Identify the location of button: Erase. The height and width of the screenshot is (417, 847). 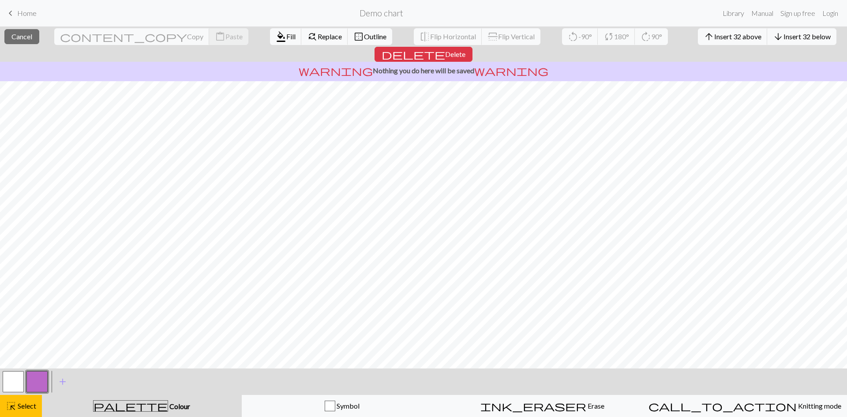
(542, 406).